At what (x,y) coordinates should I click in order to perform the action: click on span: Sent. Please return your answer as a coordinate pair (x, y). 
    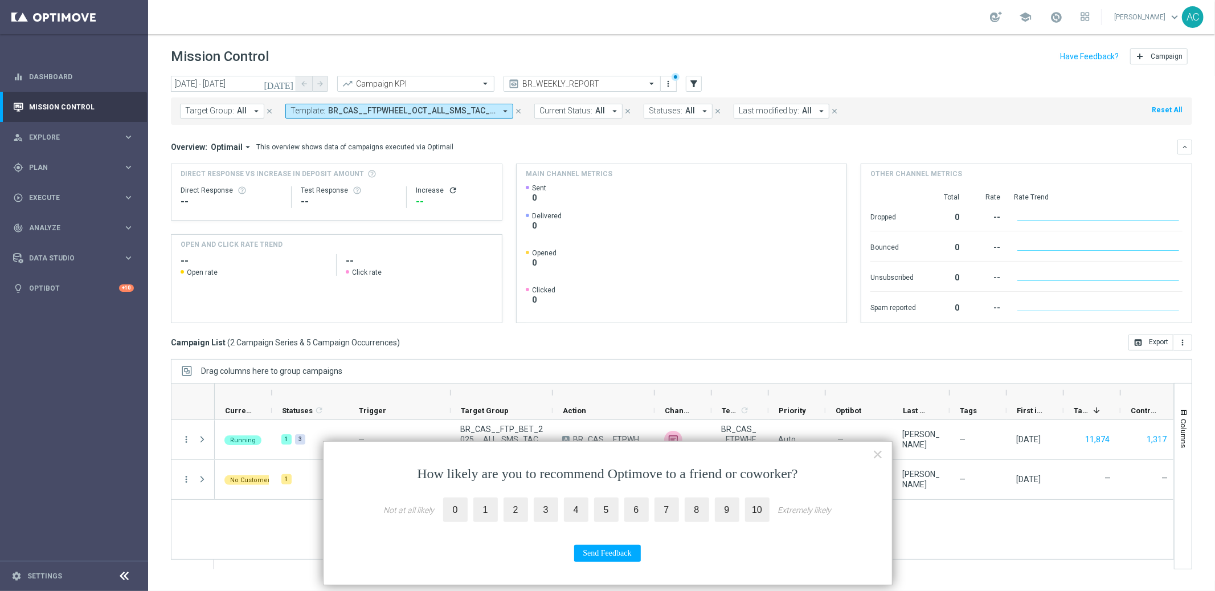
    Looking at the image, I should click on (539, 188).